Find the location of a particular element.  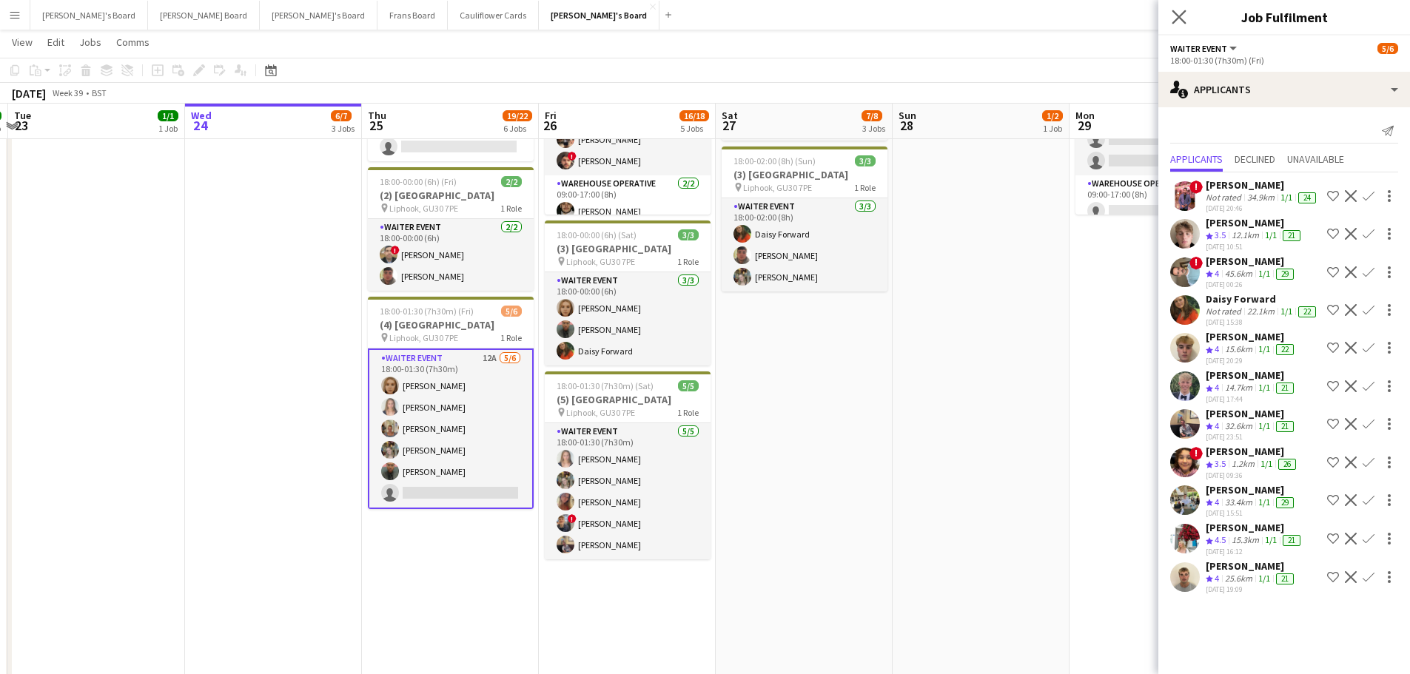

span: WAITER EVENT is located at coordinates (1198, 48).